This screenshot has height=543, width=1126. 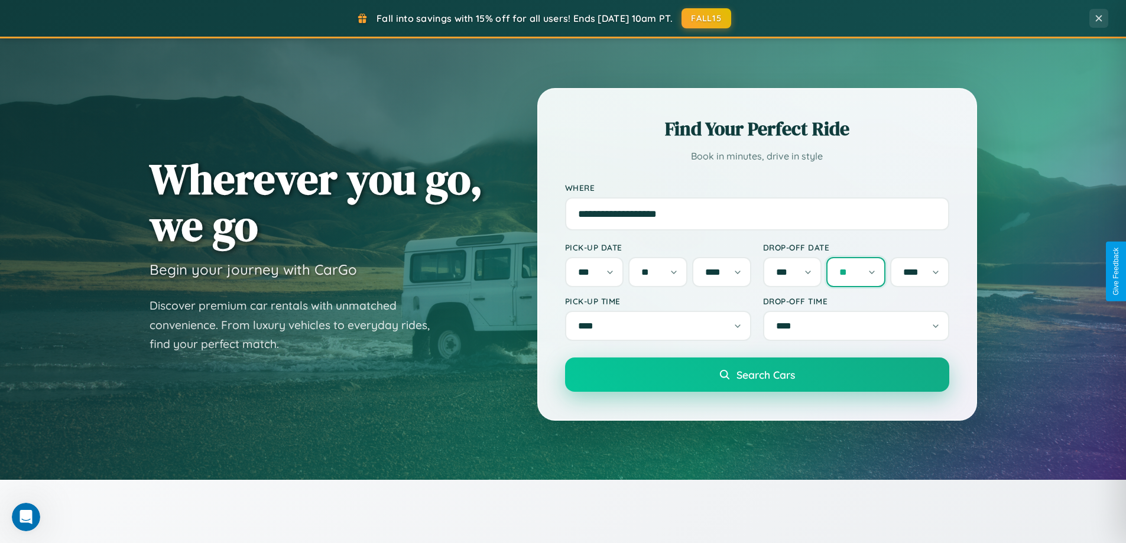 I want to click on h2: Find Your Perfect Ride, so click(x=757, y=129).